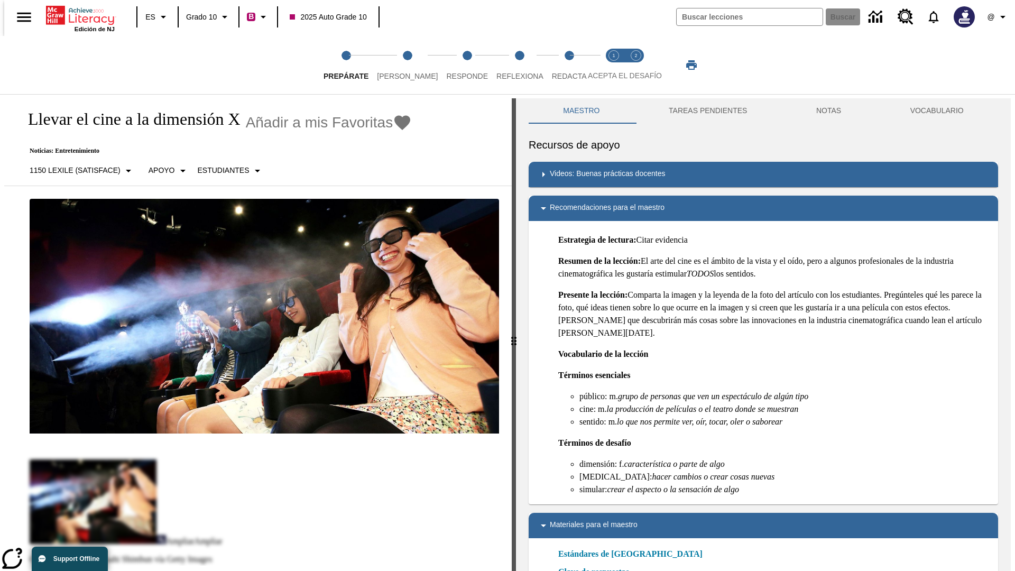 The image size is (1015, 571). I want to click on p: Videos: Buenas prácticas docentes, so click(607, 174).